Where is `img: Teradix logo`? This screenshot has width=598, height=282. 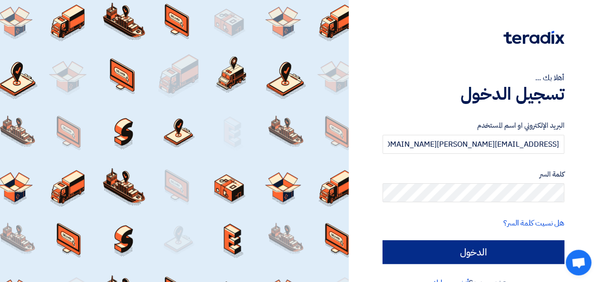
img: Teradix logo is located at coordinates (533, 38).